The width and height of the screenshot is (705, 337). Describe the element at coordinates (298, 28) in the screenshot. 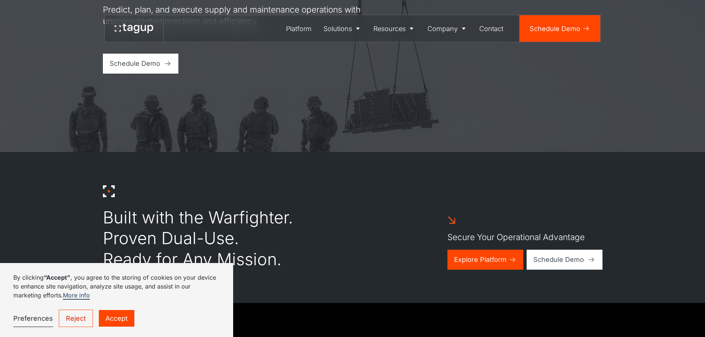

I see `div: Platform` at that location.